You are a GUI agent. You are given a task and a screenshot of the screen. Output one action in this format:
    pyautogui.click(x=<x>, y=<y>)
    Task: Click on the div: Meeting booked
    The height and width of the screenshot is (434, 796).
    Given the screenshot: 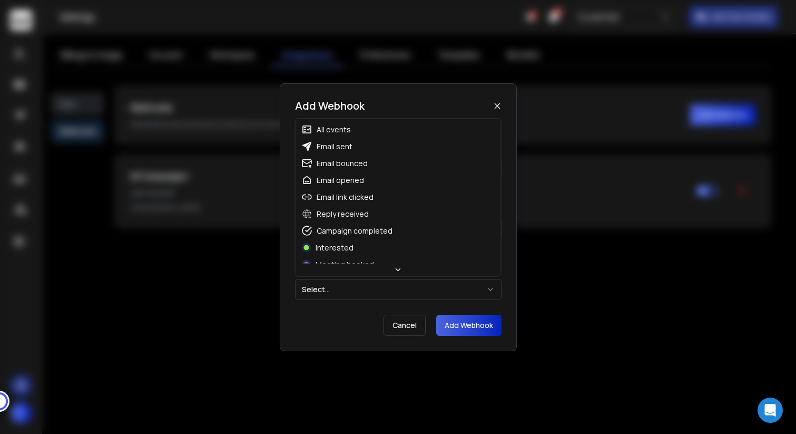 What is the action you would take?
    pyautogui.click(x=345, y=265)
    